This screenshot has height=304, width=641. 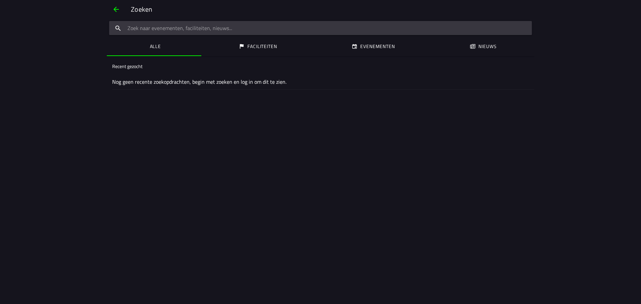 What do you see at coordinates (488, 46) in the screenshot?
I see `font: Nieuws` at bounding box center [488, 46].